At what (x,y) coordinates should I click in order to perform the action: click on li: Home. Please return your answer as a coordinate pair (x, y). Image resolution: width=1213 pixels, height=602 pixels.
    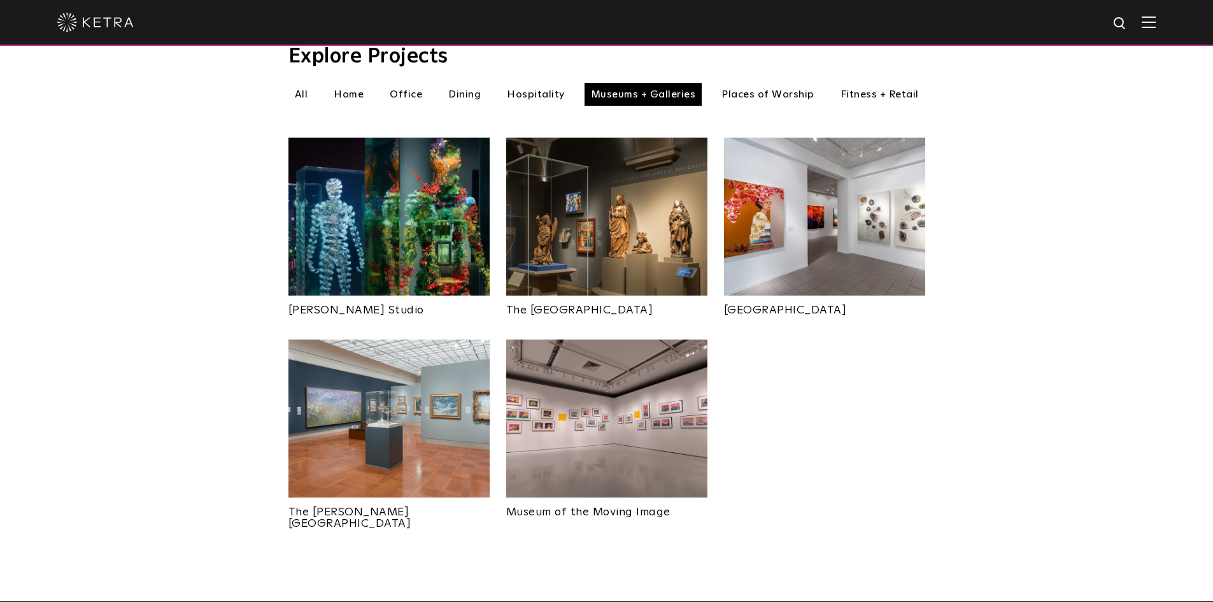
    Looking at the image, I should click on (348, 94).